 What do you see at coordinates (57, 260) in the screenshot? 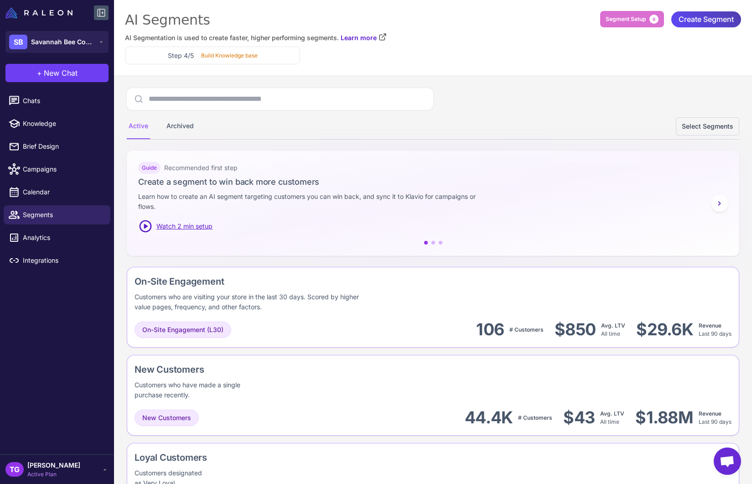
I see `a: Integrations` at bounding box center [57, 260].